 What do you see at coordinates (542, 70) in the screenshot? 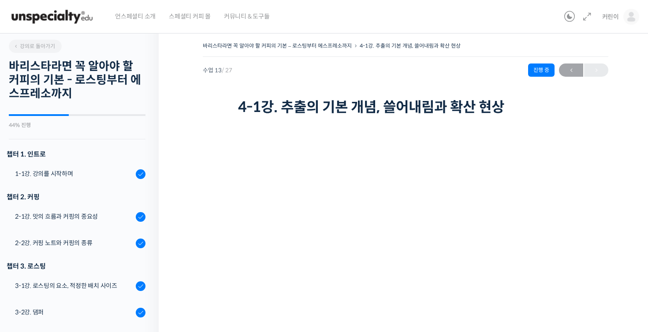
I see `div: 진행 중` at bounding box center [542, 70].